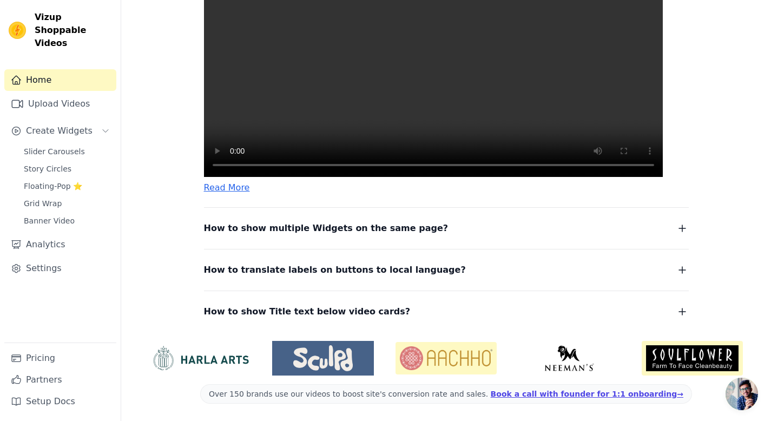 This screenshot has height=421, width=771. I want to click on a: Settings, so click(60, 268).